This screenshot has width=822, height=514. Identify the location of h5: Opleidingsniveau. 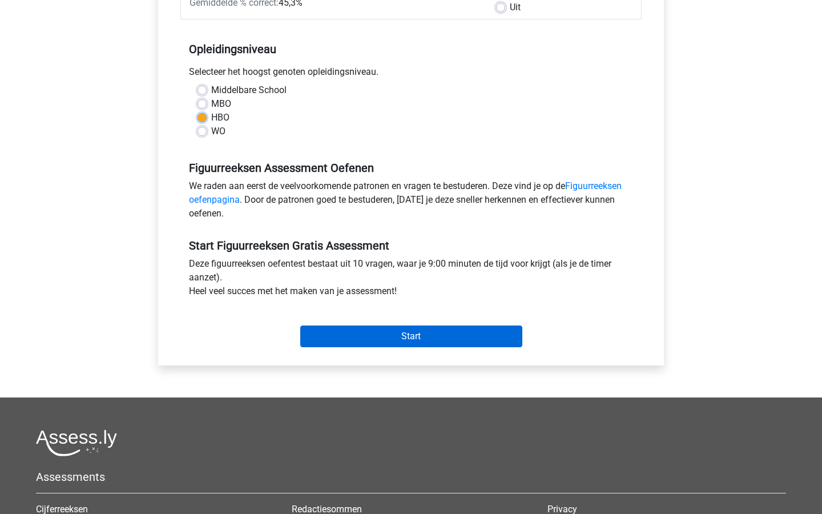
(411, 49).